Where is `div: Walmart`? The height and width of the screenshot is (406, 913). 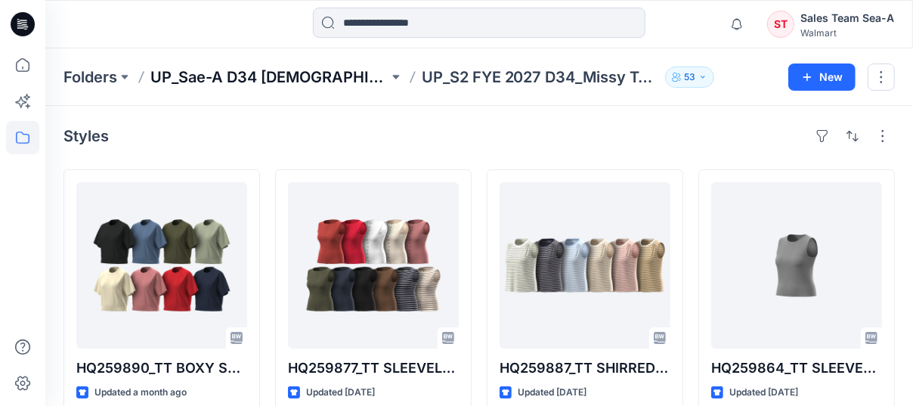 div: Walmart is located at coordinates (847, 32).